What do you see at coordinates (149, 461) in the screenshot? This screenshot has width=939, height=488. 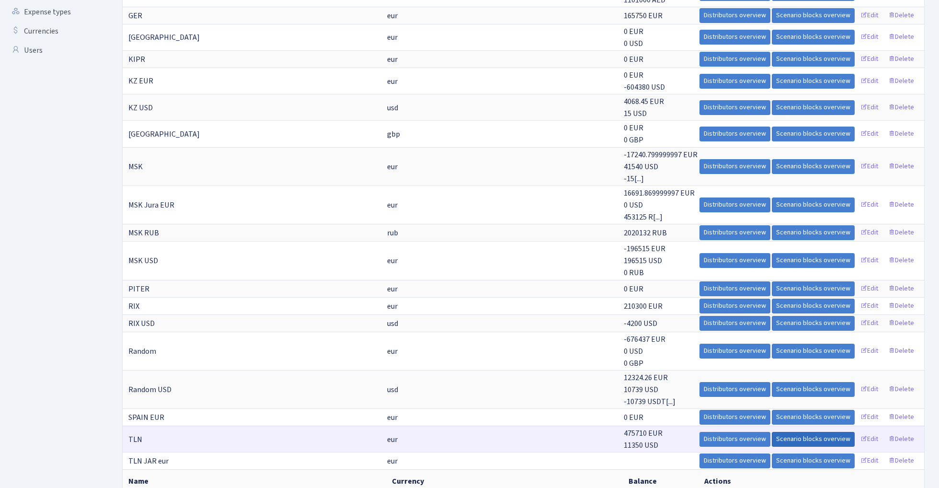 I see `span: TLN JAR eur` at bounding box center [149, 461].